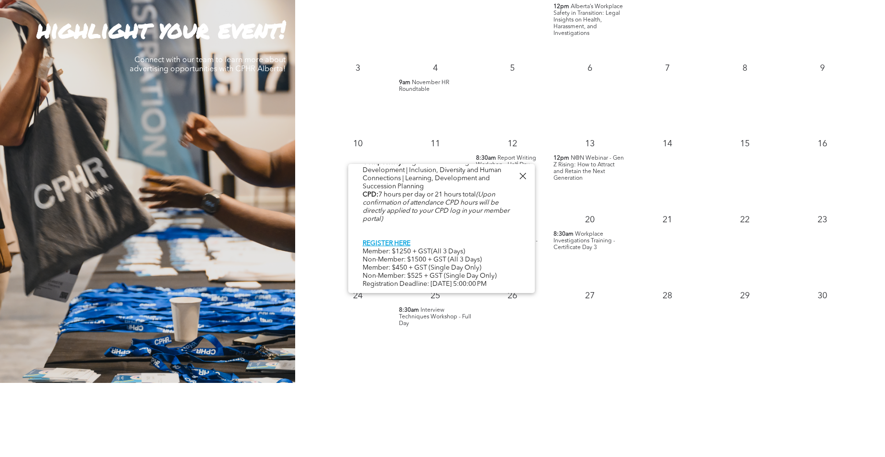  What do you see at coordinates (590, 220) in the screenshot?
I see `p: 20` at bounding box center [590, 220].